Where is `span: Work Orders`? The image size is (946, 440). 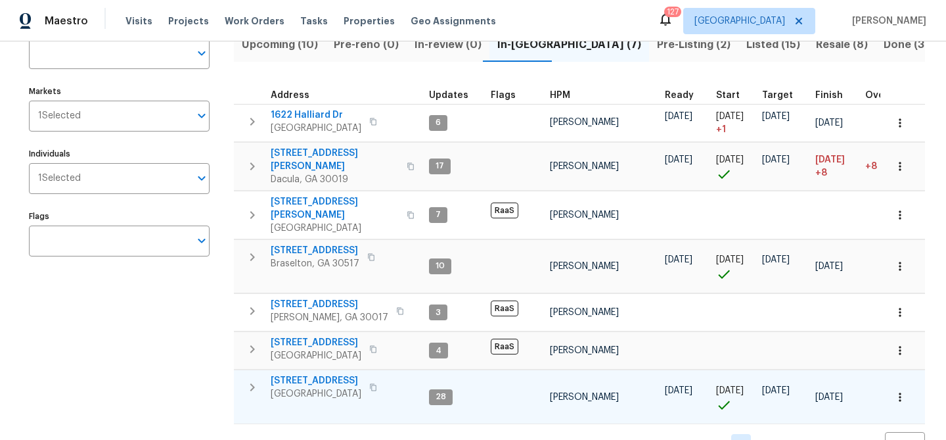
span: Work Orders is located at coordinates (254, 21).